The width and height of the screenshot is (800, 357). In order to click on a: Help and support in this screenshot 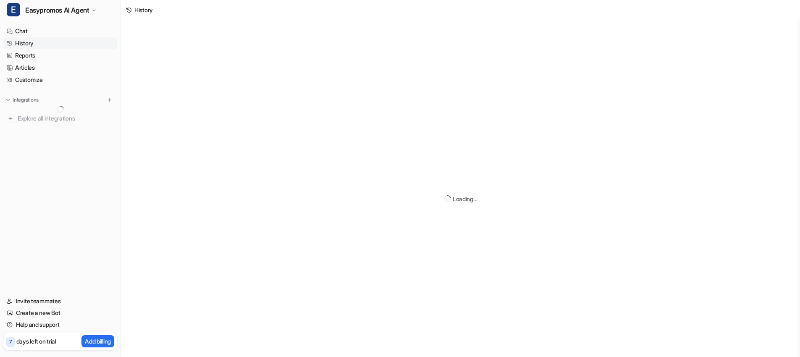, I will do `click(60, 325)`.